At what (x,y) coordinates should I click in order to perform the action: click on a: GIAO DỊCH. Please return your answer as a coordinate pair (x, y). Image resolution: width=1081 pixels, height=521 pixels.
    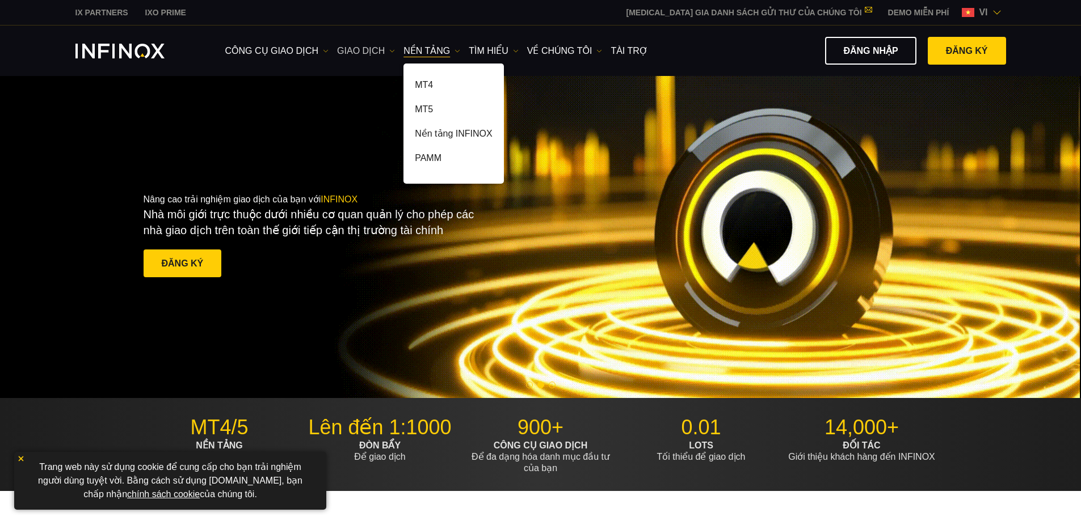
    Looking at the image, I should click on (366, 51).